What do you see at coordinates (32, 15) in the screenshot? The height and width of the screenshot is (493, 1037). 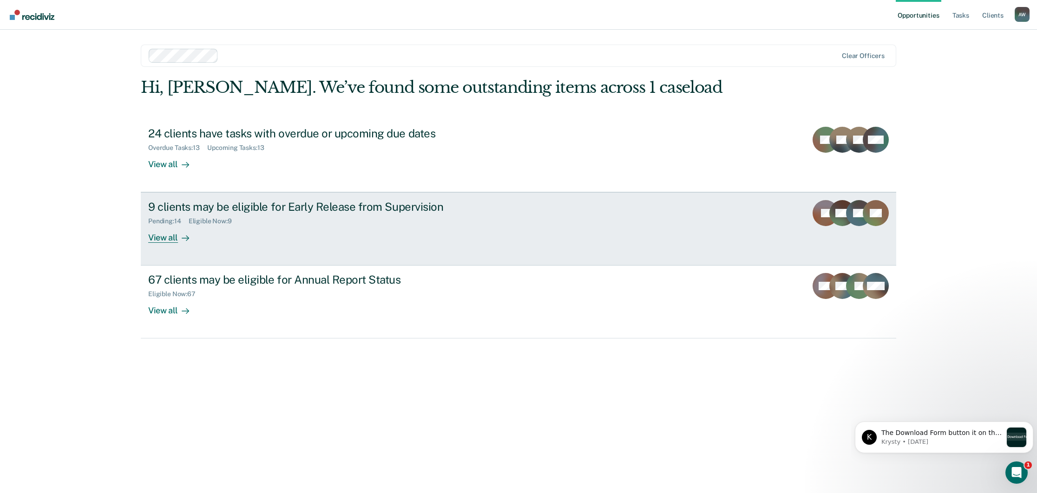 I see `img: Recidiviz` at bounding box center [32, 15].